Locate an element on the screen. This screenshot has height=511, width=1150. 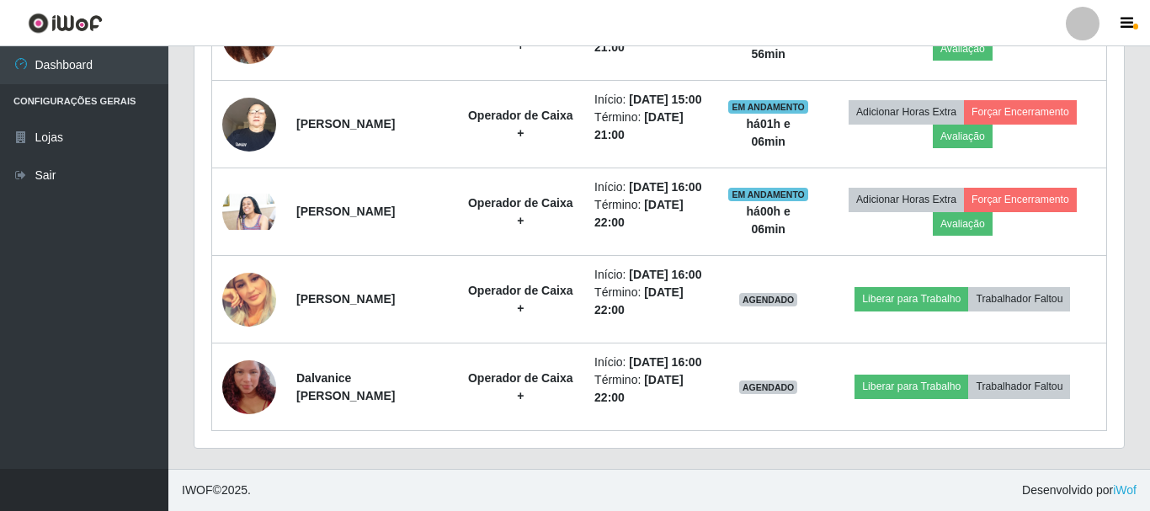
span: © 2025 . is located at coordinates (216, 490).